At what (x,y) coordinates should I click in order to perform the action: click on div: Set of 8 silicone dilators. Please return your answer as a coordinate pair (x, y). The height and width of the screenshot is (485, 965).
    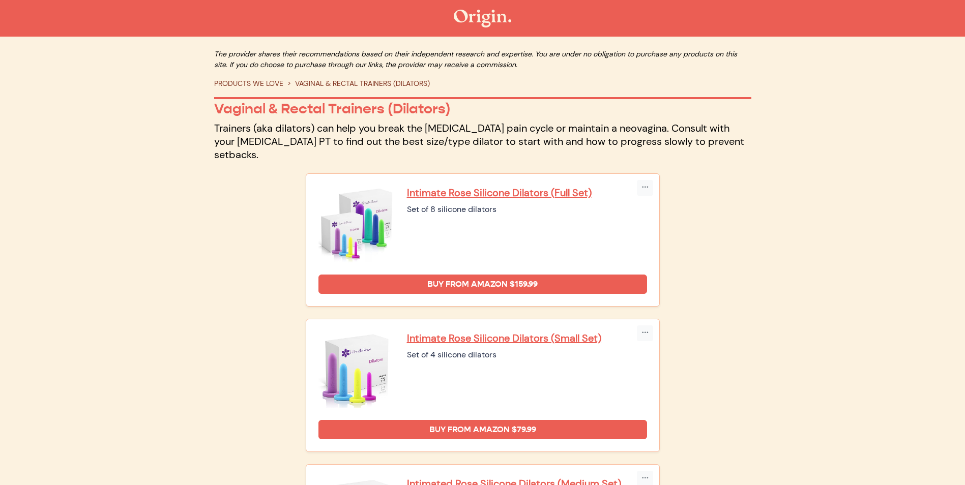
    Looking at the image, I should click on (527, 210).